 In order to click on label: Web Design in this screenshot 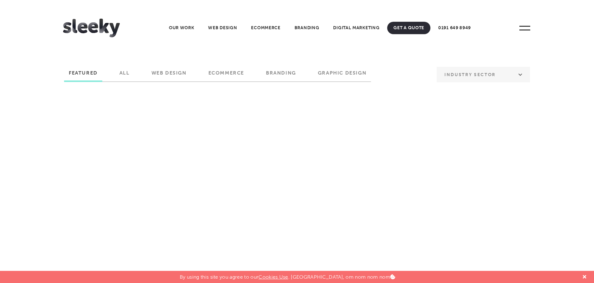, I will do `click(169, 75)`.